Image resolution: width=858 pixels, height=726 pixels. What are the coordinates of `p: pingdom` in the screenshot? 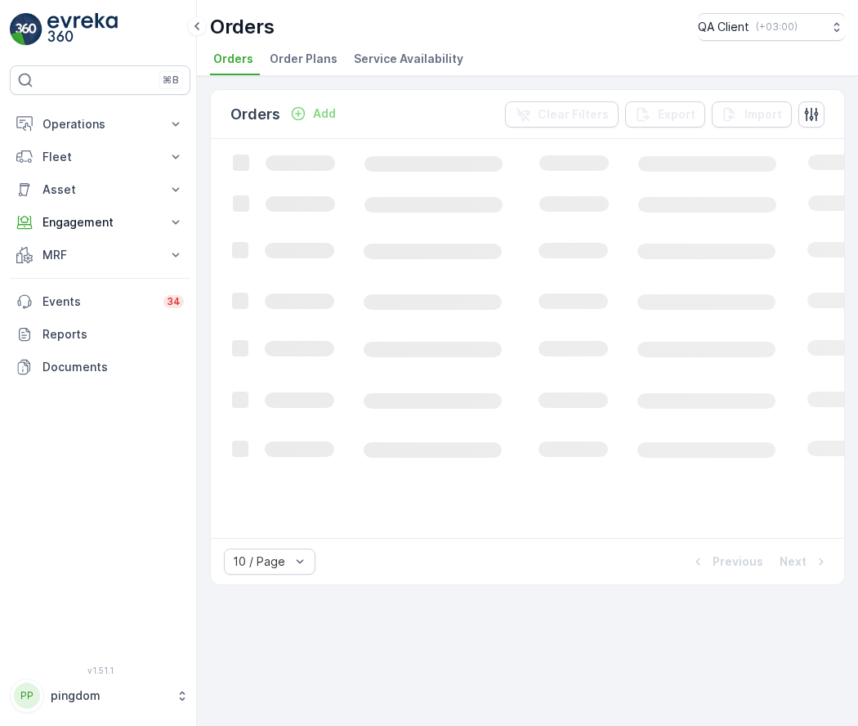 It's located at (109, 696).